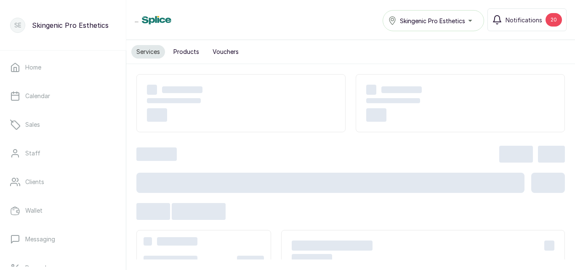  What do you see at coordinates (63, 239) in the screenshot?
I see `a: Messaging` at bounding box center [63, 239].